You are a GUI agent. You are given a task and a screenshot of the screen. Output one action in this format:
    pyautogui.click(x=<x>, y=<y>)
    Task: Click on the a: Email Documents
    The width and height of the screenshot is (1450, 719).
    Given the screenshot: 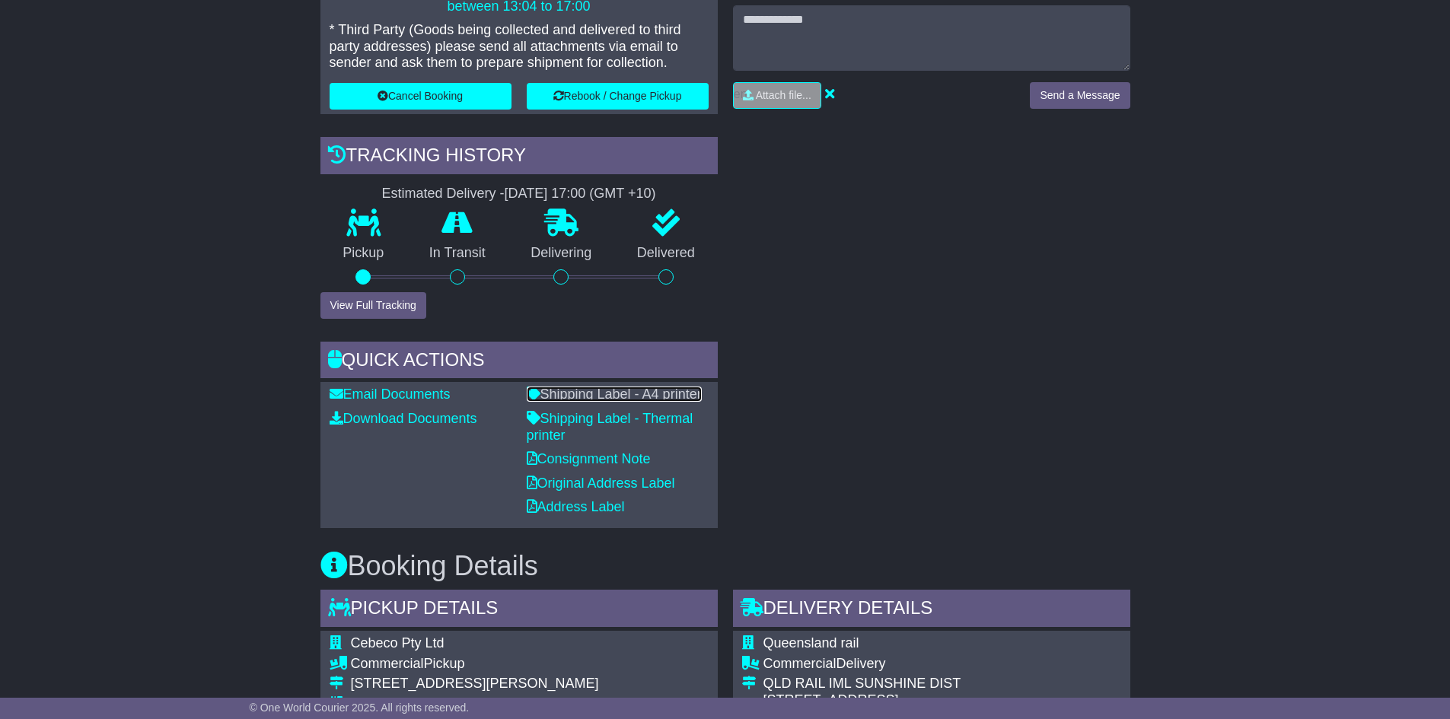 What is the action you would take?
    pyautogui.click(x=390, y=394)
    